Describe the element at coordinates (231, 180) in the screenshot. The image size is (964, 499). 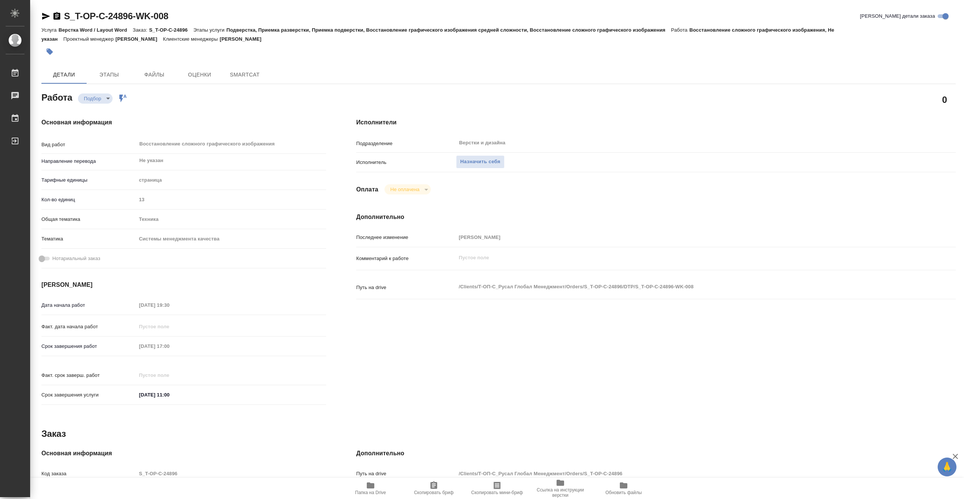
I see `div: страница` at that location.